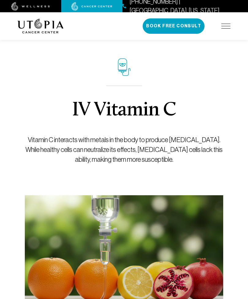 The image size is (248, 299). What do you see at coordinates (124, 110) in the screenshot?
I see `h1: IV Vitamin C` at bounding box center [124, 110].